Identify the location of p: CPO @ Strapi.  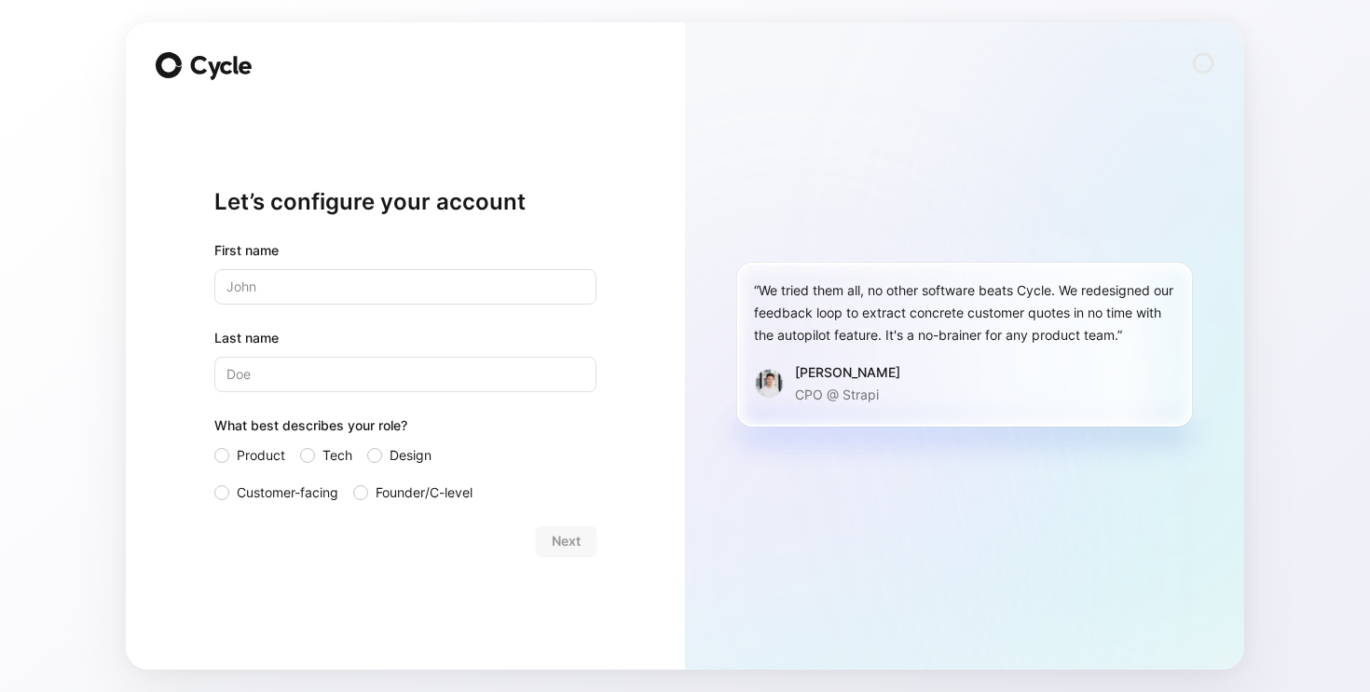
(847, 395).